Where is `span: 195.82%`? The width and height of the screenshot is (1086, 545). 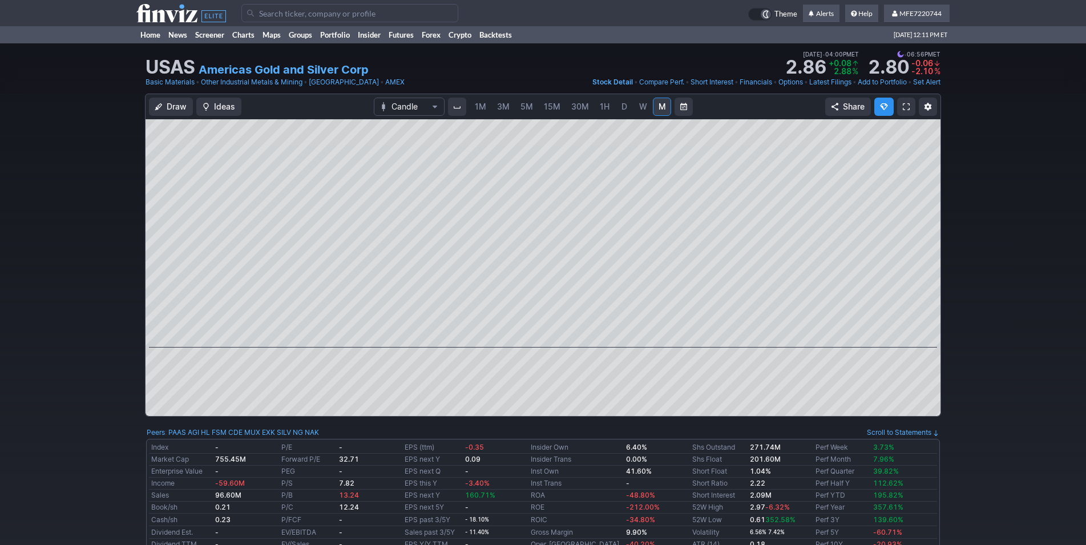 span: 195.82% is located at coordinates (888, 495).